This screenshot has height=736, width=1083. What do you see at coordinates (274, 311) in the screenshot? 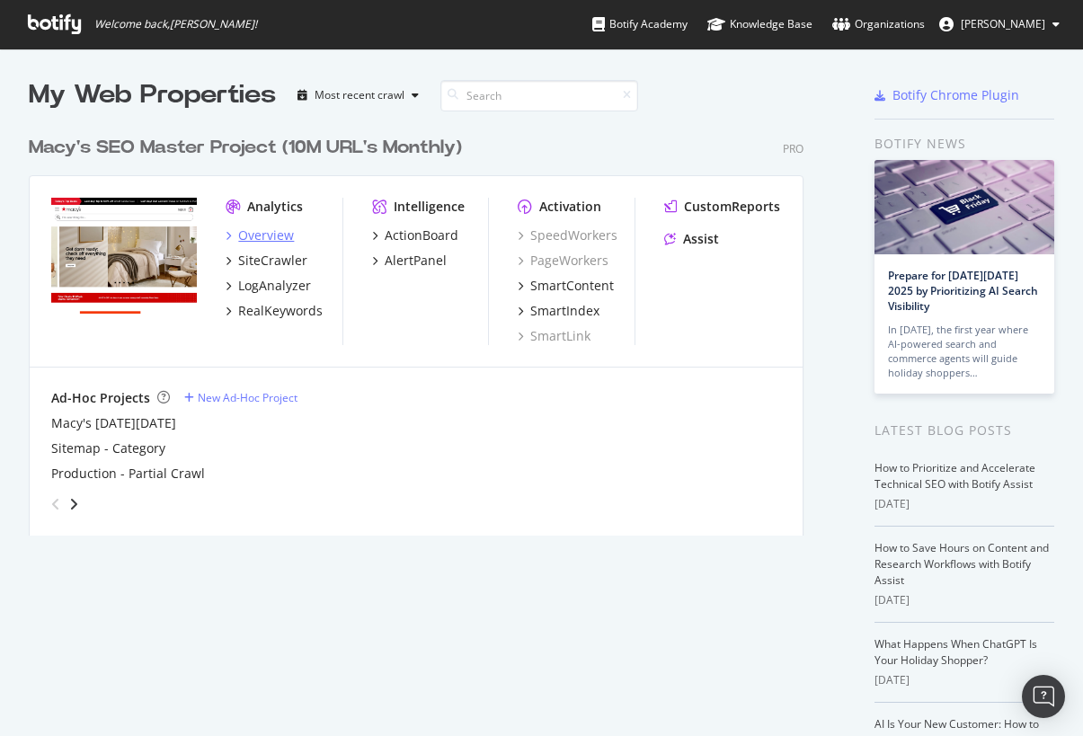
I see `a: RealKeywords` at bounding box center [274, 311].